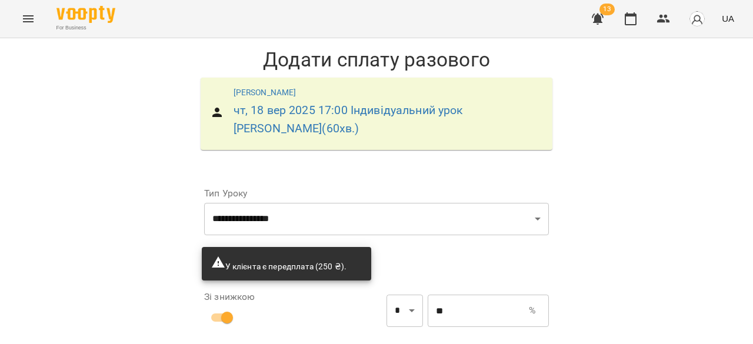 Image resolution: width=753 pixels, height=344 pixels. What do you see at coordinates (229, 297) in the screenshot?
I see `label: Зі знижкою` at bounding box center [229, 297].